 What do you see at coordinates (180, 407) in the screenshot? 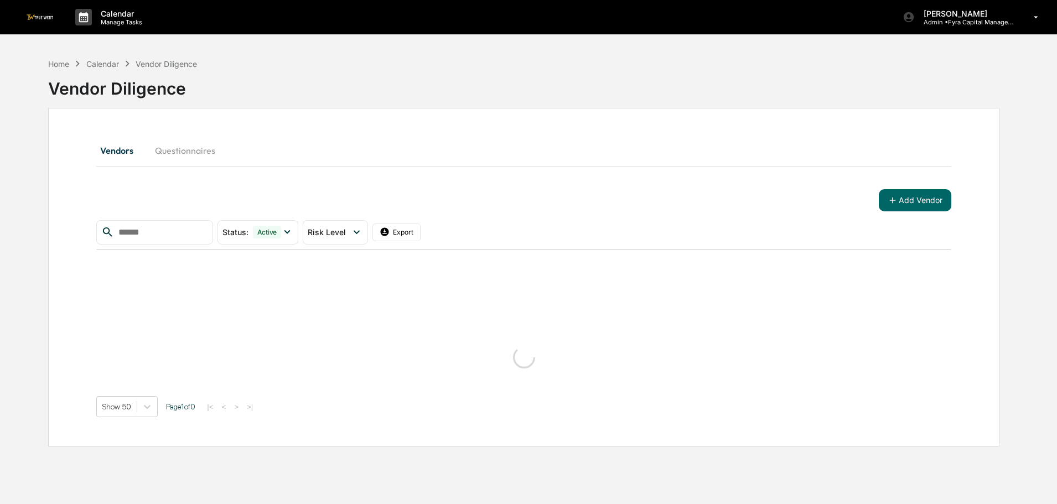
I see `span: Page 1 of 0` at bounding box center [180, 407].